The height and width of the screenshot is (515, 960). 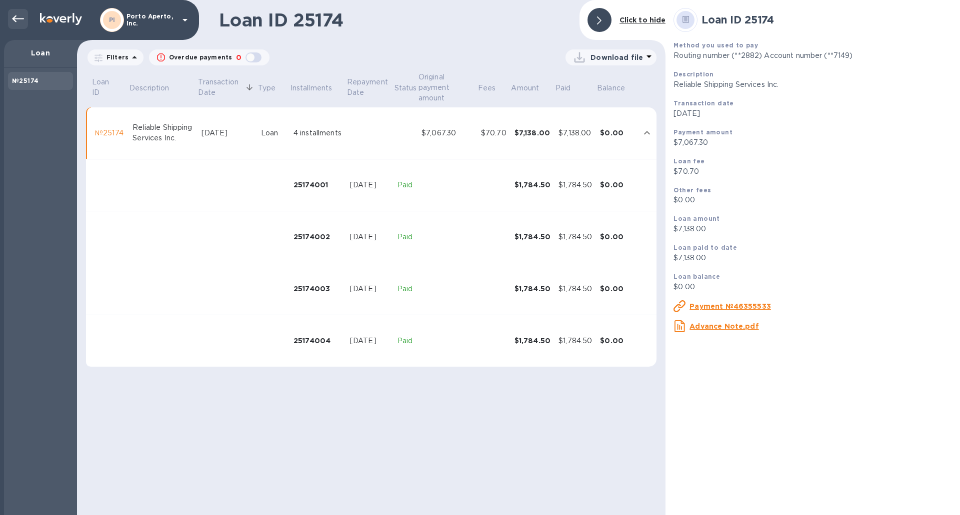 I want to click on span: Fees, so click(x=493, y=88).